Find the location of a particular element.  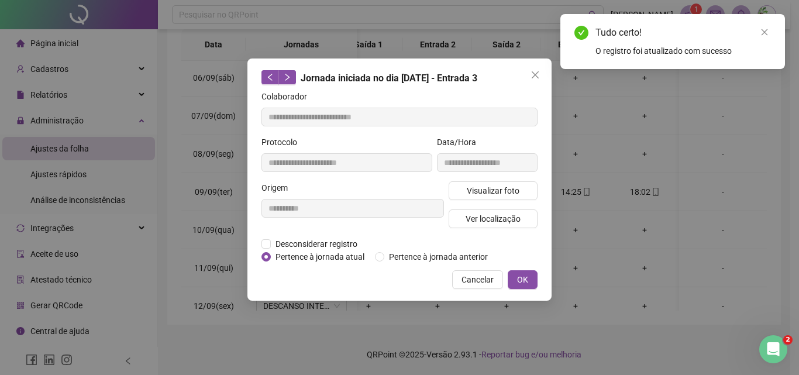

span: check-circle is located at coordinates (581, 33).